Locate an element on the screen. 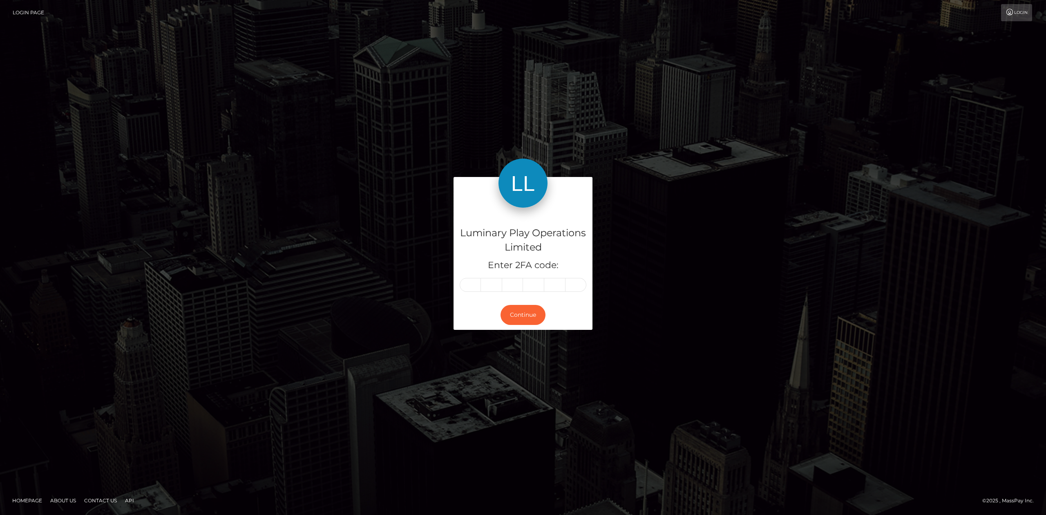  button: Continue is located at coordinates (523, 314).